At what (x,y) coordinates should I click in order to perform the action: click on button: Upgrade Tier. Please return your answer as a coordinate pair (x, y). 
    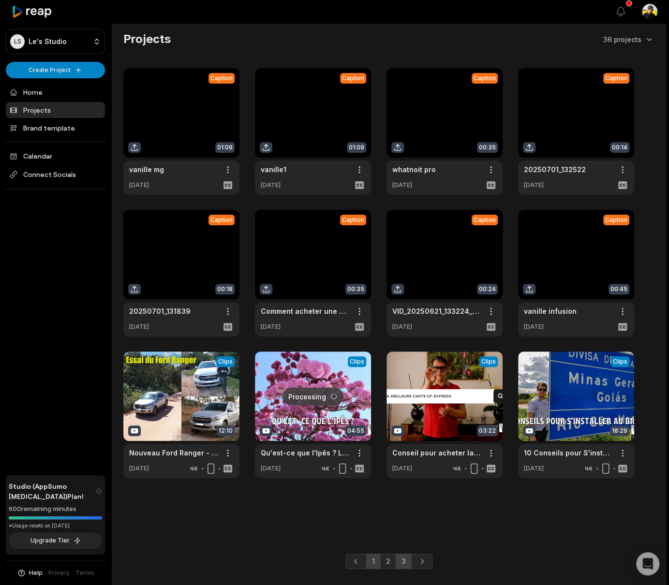
    Looking at the image, I should click on (55, 540).